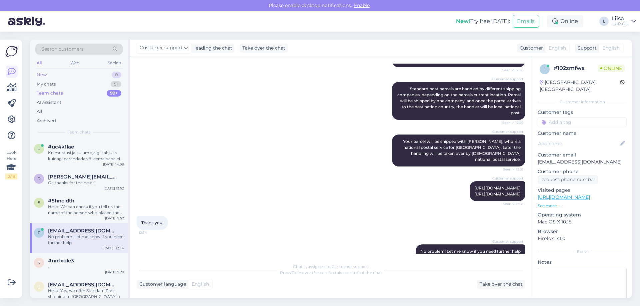 This screenshot has height=306, width=640. I want to click on img: Askly Logo, so click(12, 51).